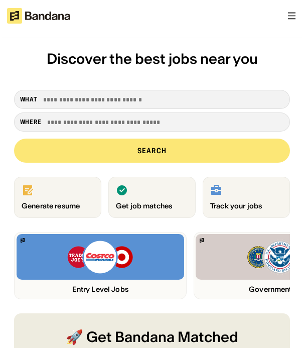 This screenshot has width=304, height=348. What do you see at coordinates (39, 16) in the screenshot?
I see `img: Bandana logotype` at bounding box center [39, 16].